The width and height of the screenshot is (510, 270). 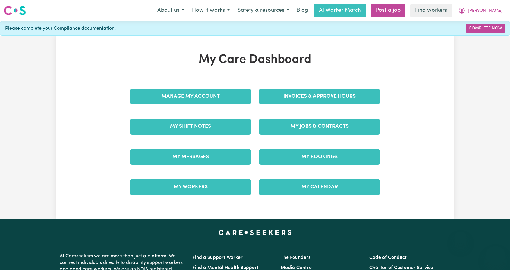 What do you see at coordinates (15, 11) in the screenshot?
I see `img: Careseekers logo` at bounding box center [15, 11].